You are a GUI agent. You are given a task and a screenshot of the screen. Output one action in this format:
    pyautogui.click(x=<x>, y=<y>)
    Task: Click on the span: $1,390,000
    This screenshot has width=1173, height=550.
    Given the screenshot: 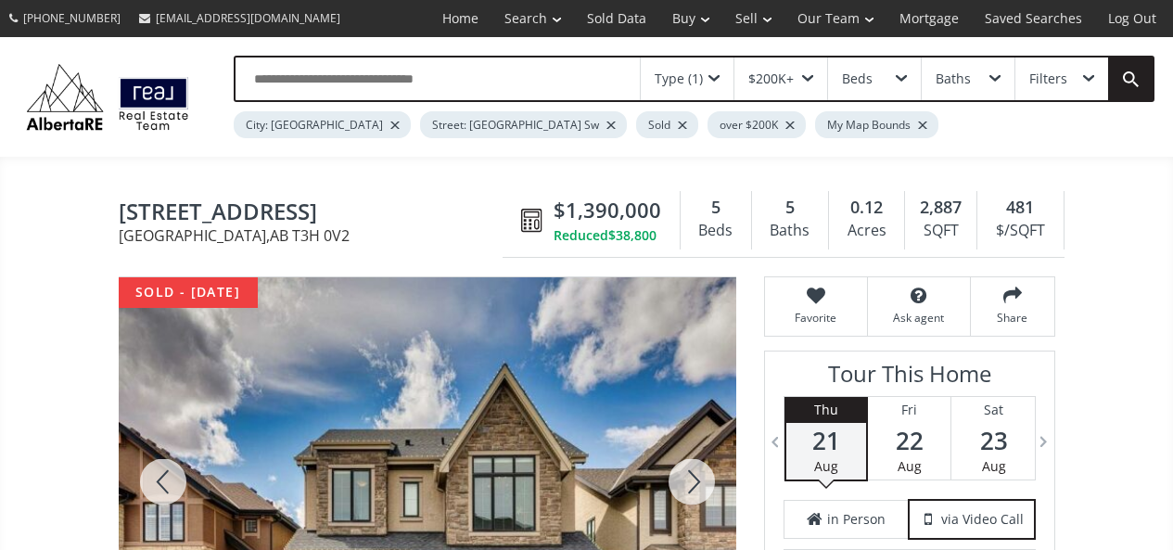 What is the action you would take?
    pyautogui.click(x=607, y=209)
    